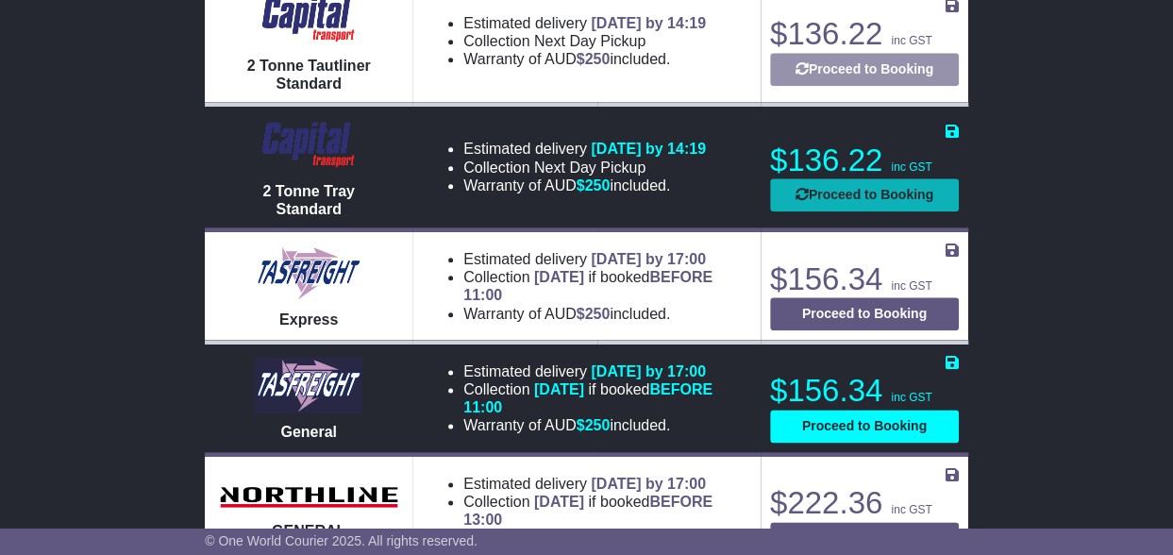 The width and height of the screenshot is (1173, 555). I want to click on span: 13:00, so click(482, 519).